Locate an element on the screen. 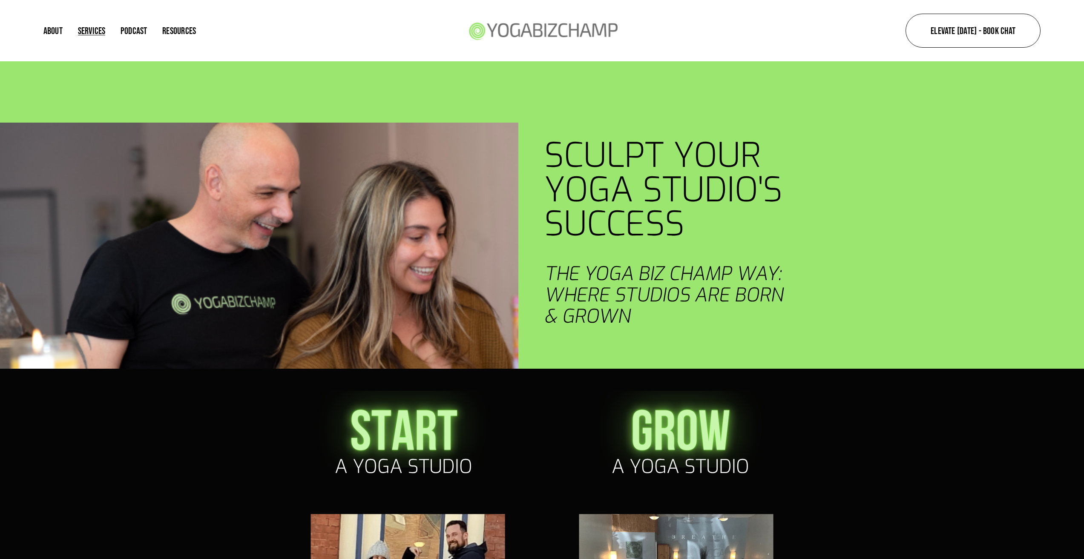 The image size is (1084, 559). a: folder dropdown is located at coordinates (179, 31).